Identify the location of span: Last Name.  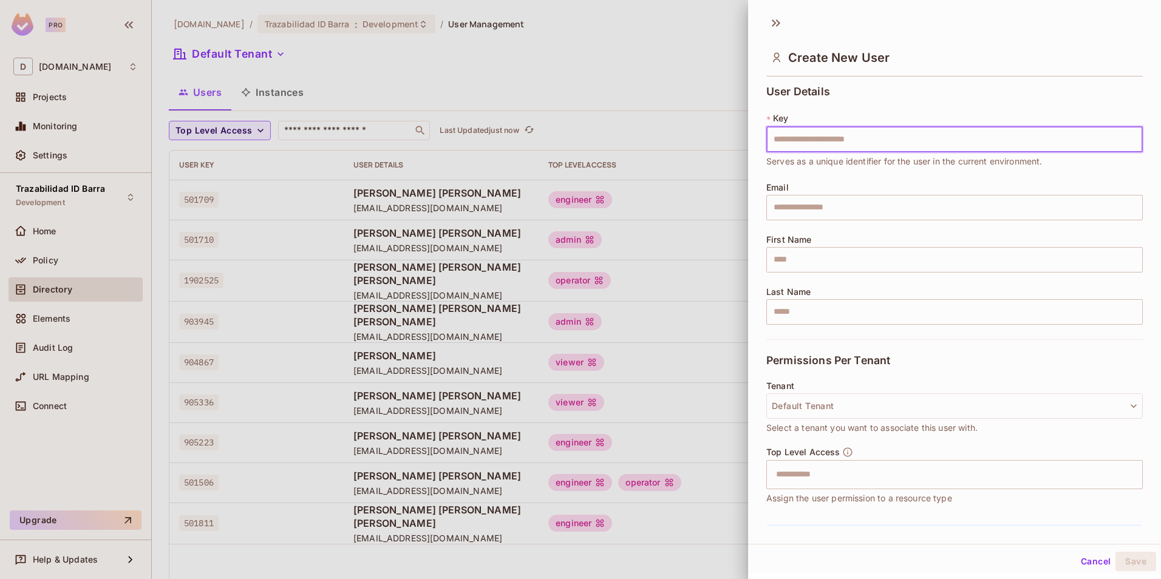
(788, 292).